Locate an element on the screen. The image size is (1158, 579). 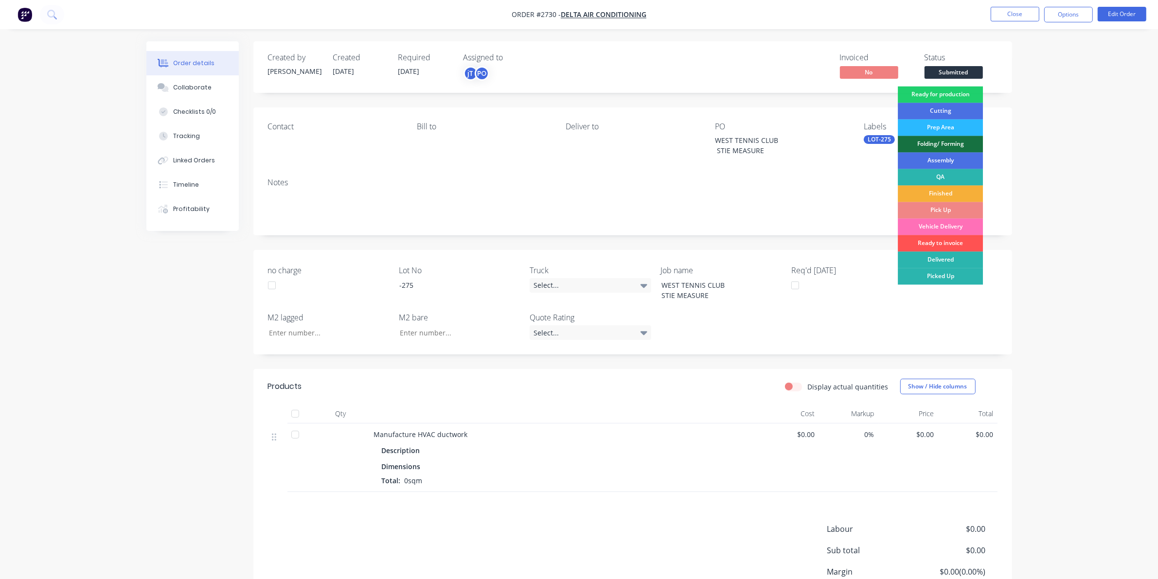
span: No is located at coordinates (869, 72).